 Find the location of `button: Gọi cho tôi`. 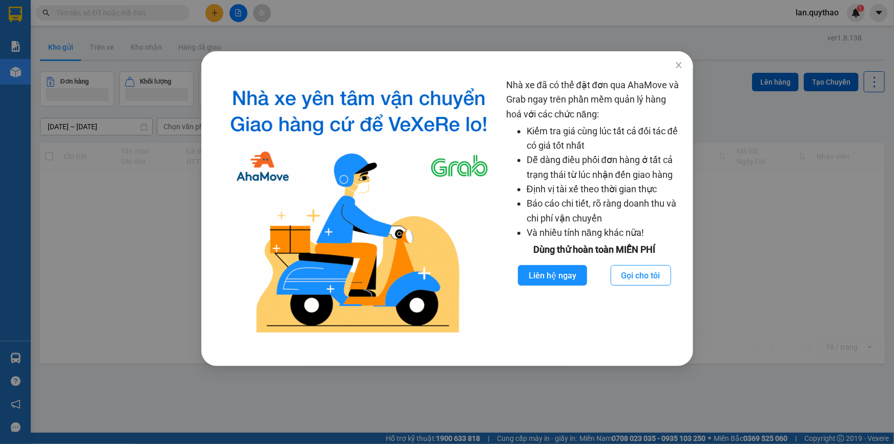

button: Gọi cho tôi is located at coordinates (640, 275).